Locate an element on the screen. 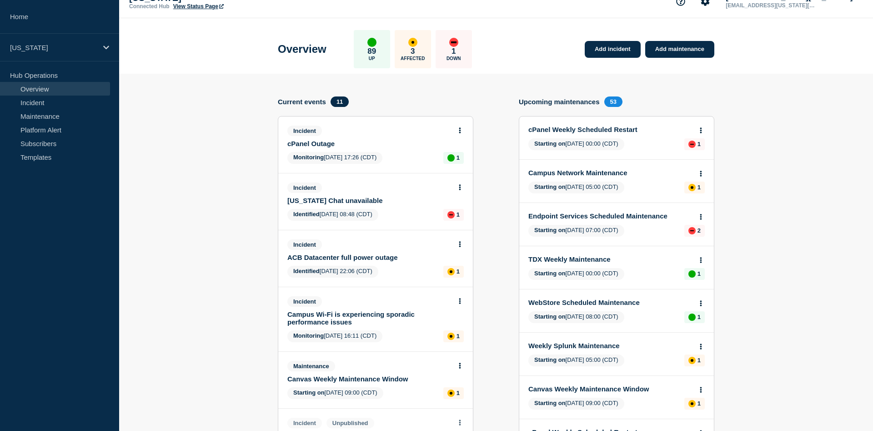  a: Add incident is located at coordinates (613, 49).